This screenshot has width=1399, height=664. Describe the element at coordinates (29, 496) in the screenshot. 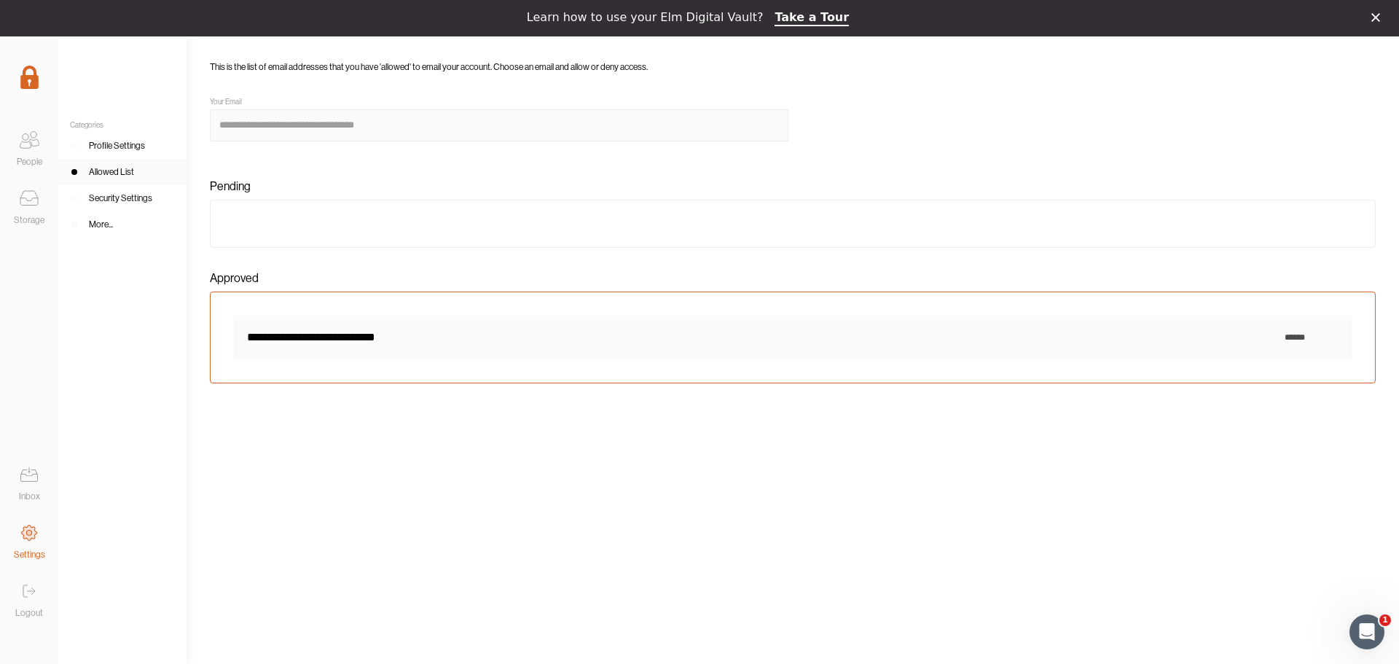

I see `div: Inbox` at that location.